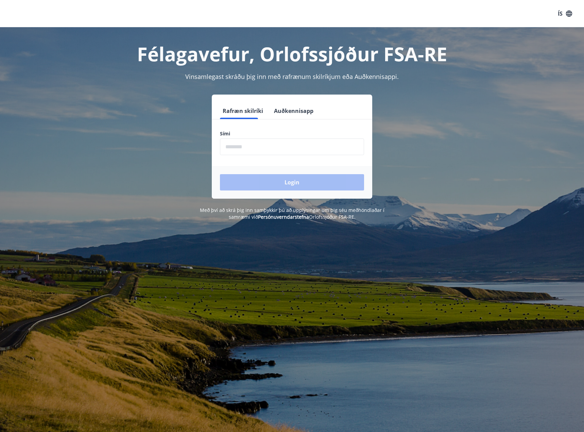 Image resolution: width=584 pixels, height=432 pixels. What do you see at coordinates (283, 216) in the screenshot?
I see `a: Persónuverndarstefna` at bounding box center [283, 216].